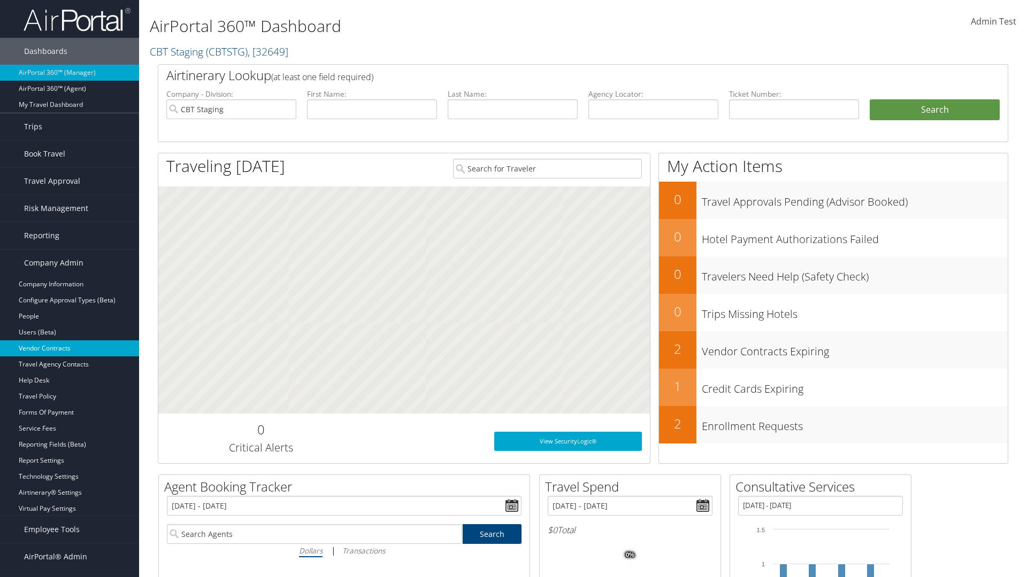 Image resolution: width=1027 pixels, height=577 pixels. I want to click on i: Dollars, so click(311, 551).